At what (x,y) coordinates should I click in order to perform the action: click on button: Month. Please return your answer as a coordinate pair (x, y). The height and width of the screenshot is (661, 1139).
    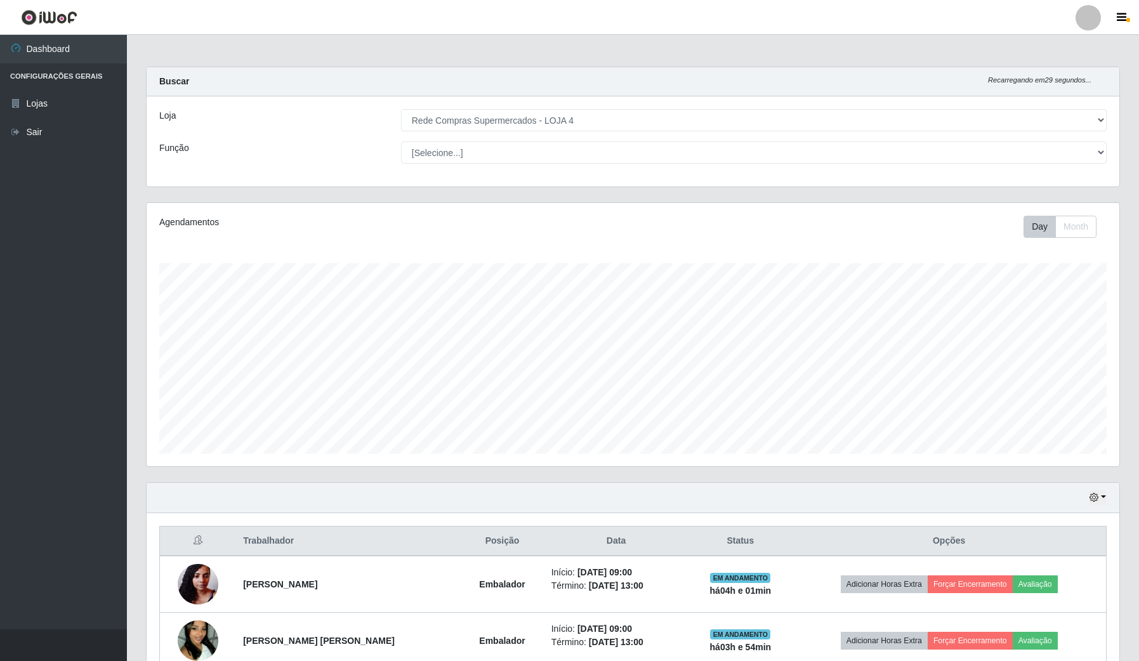
    Looking at the image, I should click on (1075, 227).